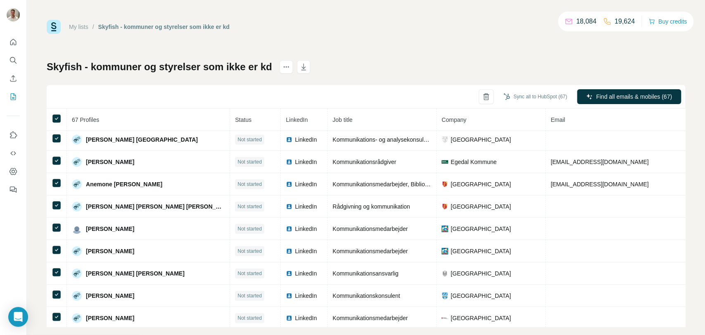 The width and height of the screenshot is (705, 335). I want to click on button: Find all emails & mobiles (67), so click(629, 97).